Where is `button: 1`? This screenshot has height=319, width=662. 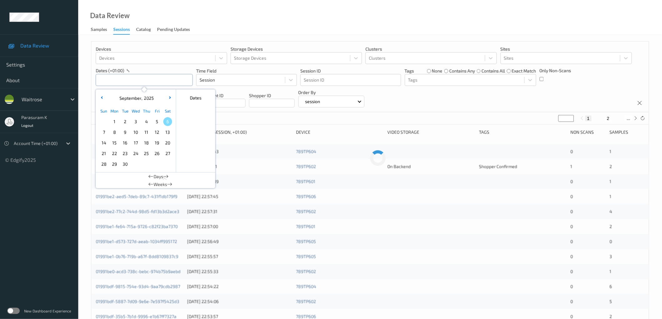 button: 1 is located at coordinates (588, 119).